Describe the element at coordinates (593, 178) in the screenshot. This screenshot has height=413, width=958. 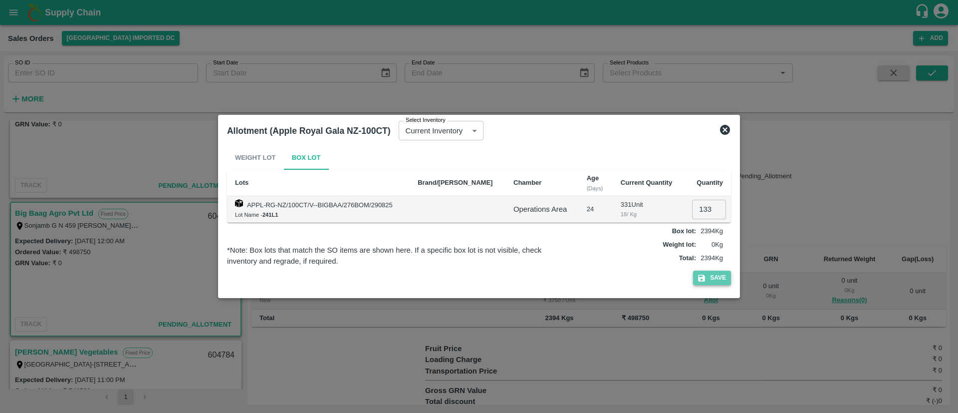
I see `b: Age` at that location.